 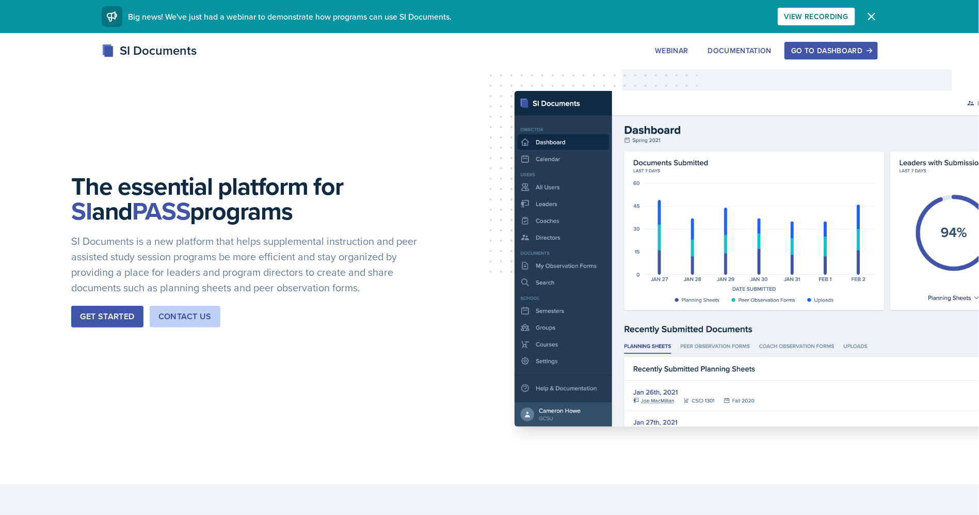 I want to click on span: Big news! We've just had a webinar to demonstrate how programs can use SI Documents., so click(x=290, y=17).